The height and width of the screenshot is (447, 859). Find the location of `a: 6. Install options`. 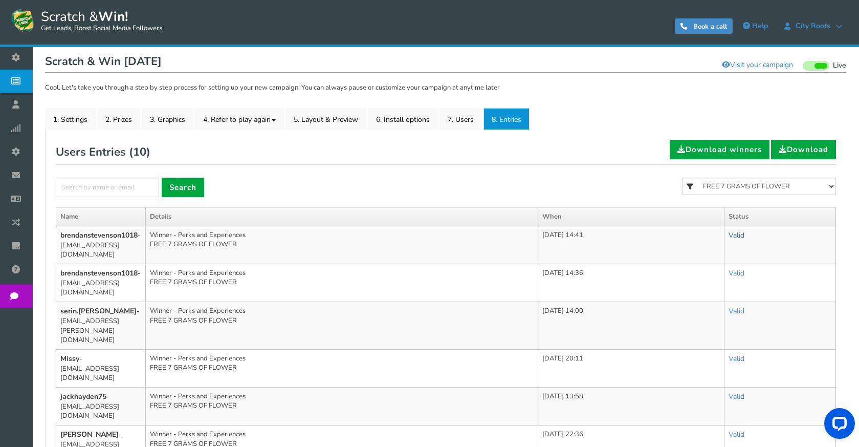

a: 6. Install options is located at coordinates (403, 119).